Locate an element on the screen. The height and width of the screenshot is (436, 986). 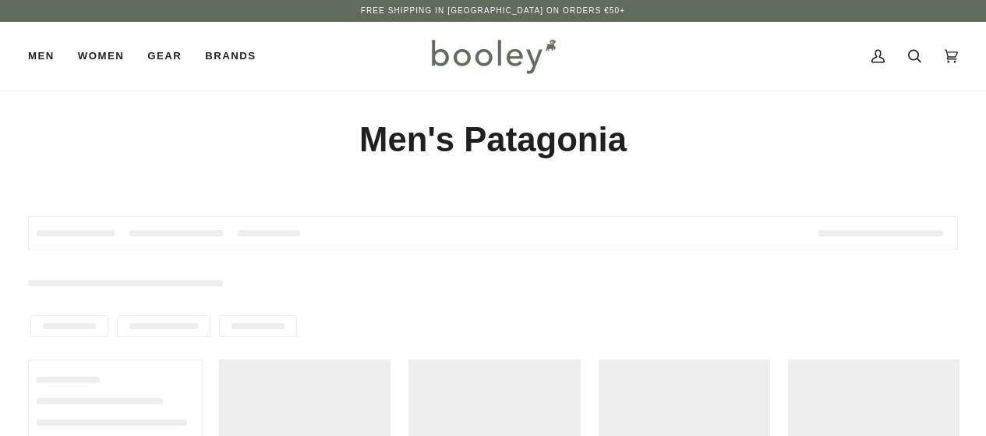
div: Women is located at coordinates (101, 56).